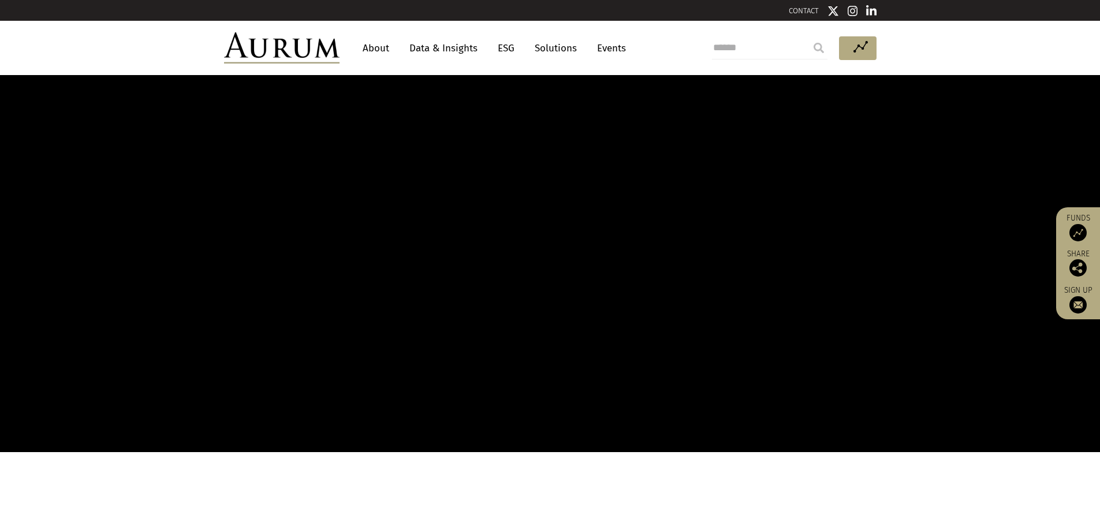  What do you see at coordinates (1078, 233) in the screenshot?
I see `img: Access Funds` at bounding box center [1078, 233].